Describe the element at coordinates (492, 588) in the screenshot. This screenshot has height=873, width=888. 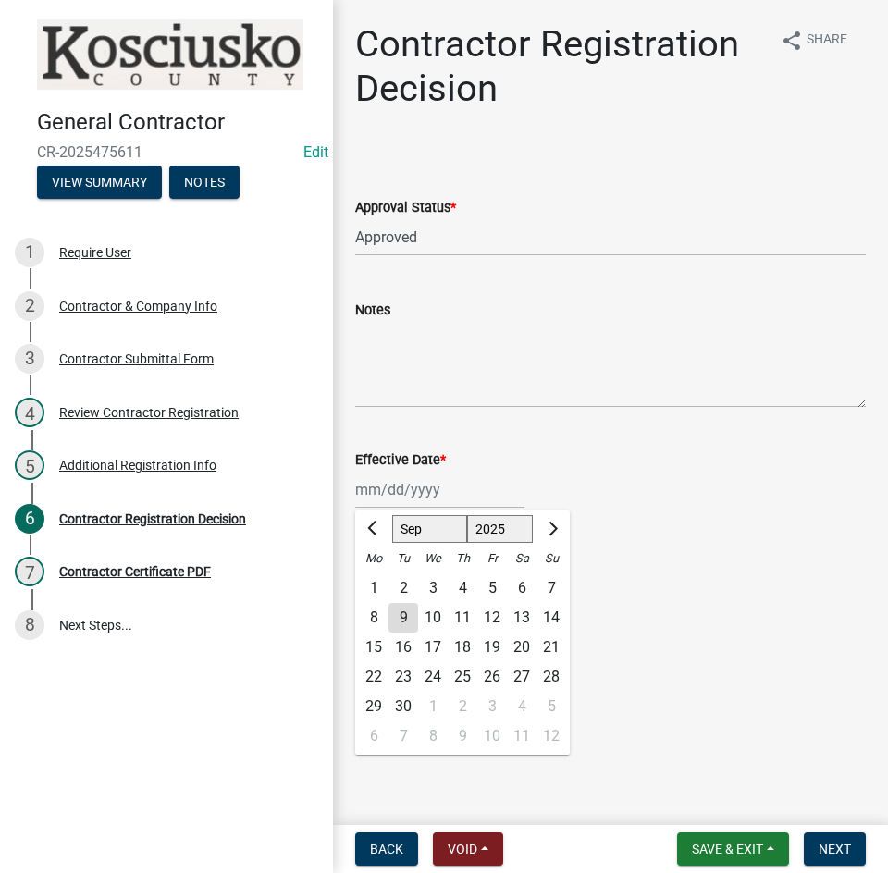
I see `div: Friday, September 5, 2025` at that location.